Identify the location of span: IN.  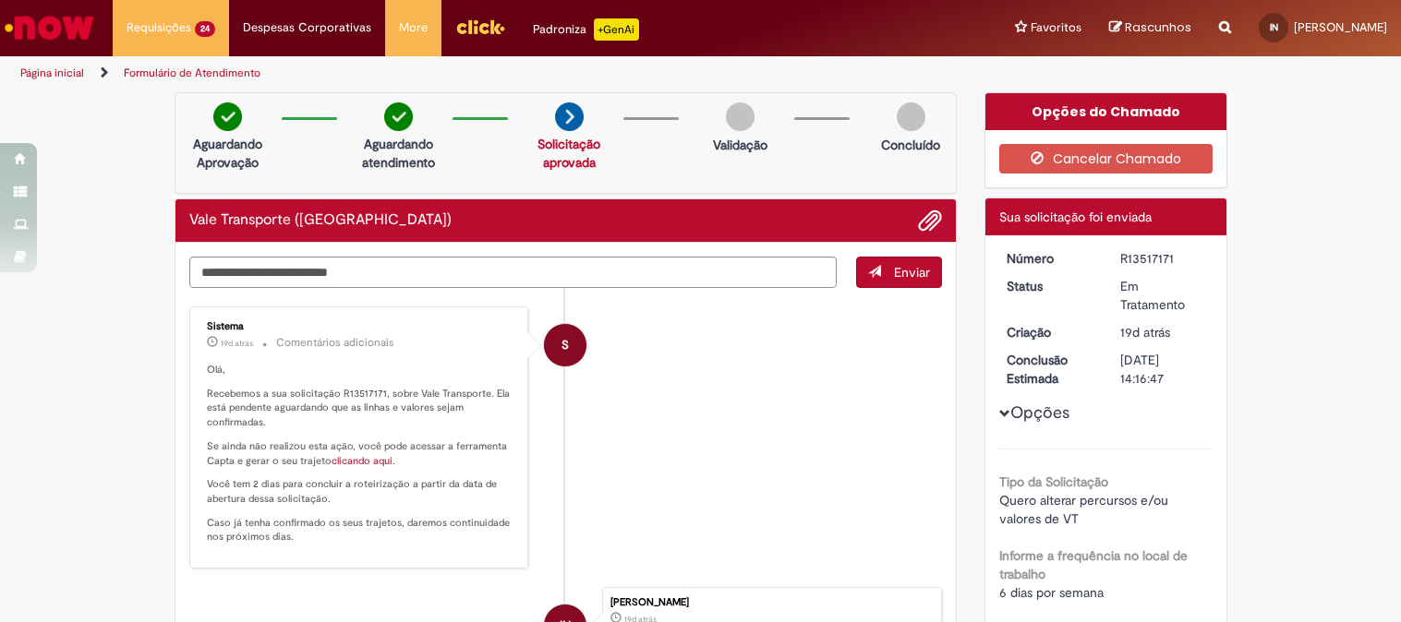
(1273, 27).